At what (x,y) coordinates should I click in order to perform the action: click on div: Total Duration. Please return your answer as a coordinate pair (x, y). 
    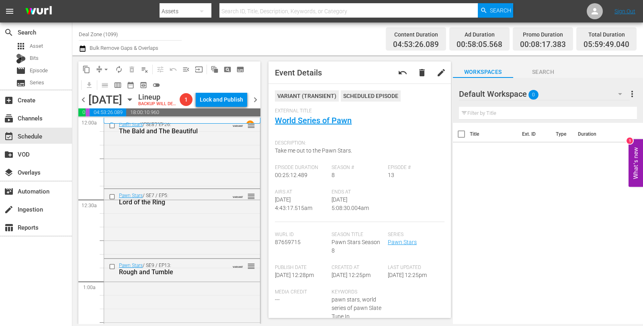
    Looking at the image, I should click on (606, 35).